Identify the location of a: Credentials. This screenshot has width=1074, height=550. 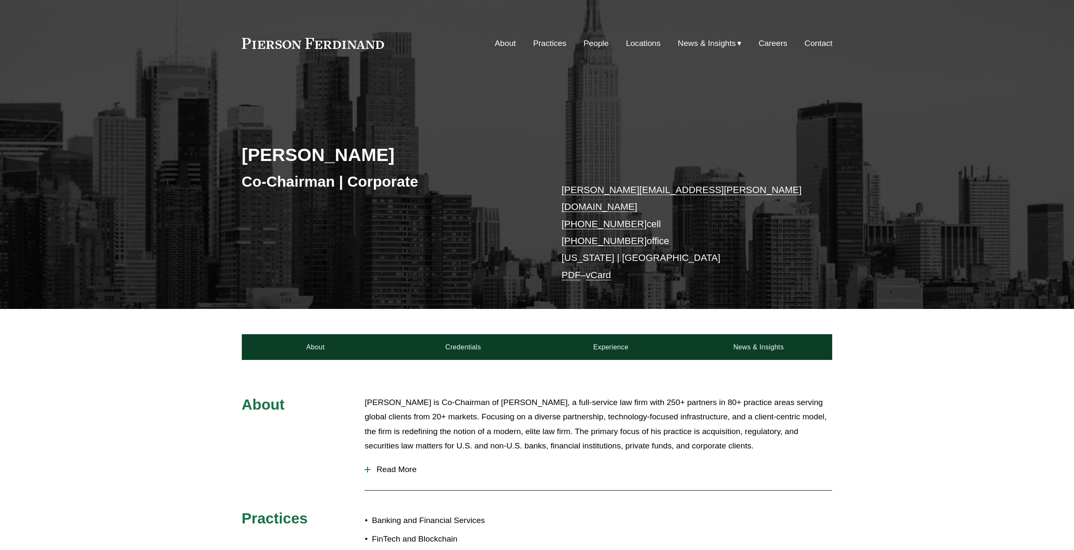
(463, 347).